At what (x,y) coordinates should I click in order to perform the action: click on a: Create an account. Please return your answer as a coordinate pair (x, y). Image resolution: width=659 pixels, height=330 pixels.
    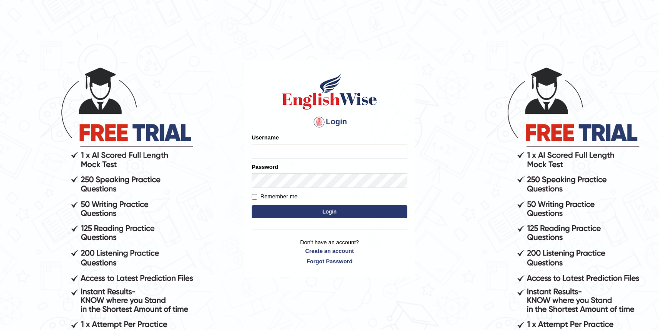
    Looking at the image, I should click on (330, 250).